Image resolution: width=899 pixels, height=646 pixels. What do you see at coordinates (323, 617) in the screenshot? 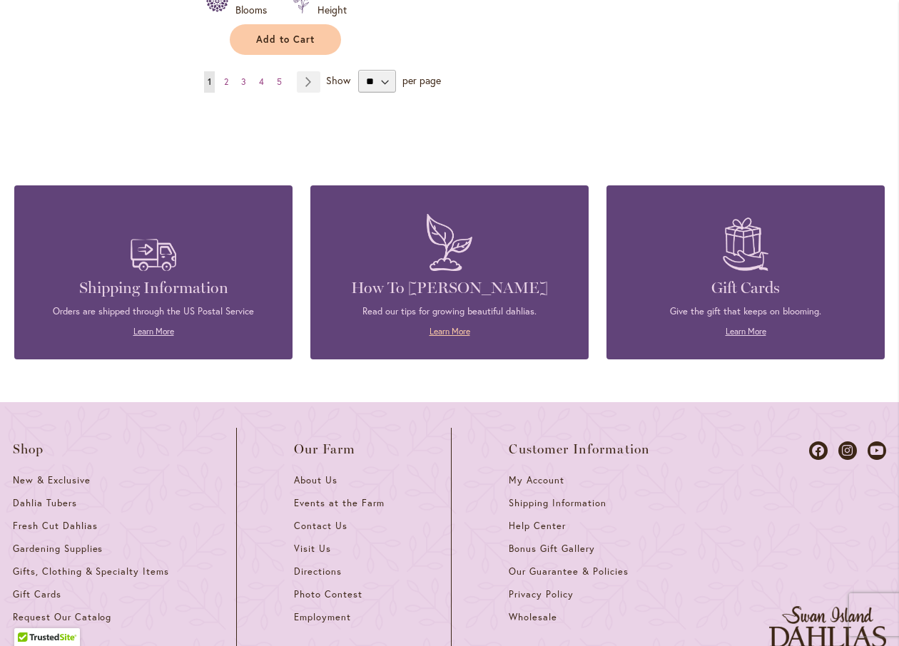
I see `span: Employment` at bounding box center [323, 617].